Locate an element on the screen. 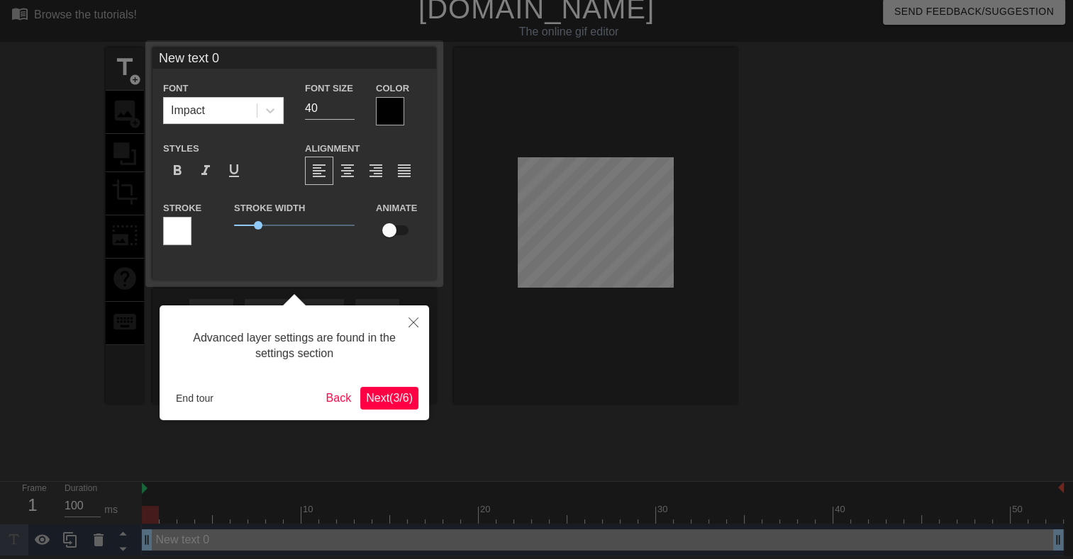 The width and height of the screenshot is (1073, 559). span: Next ( 3 / 6 ) is located at coordinates (389, 398).